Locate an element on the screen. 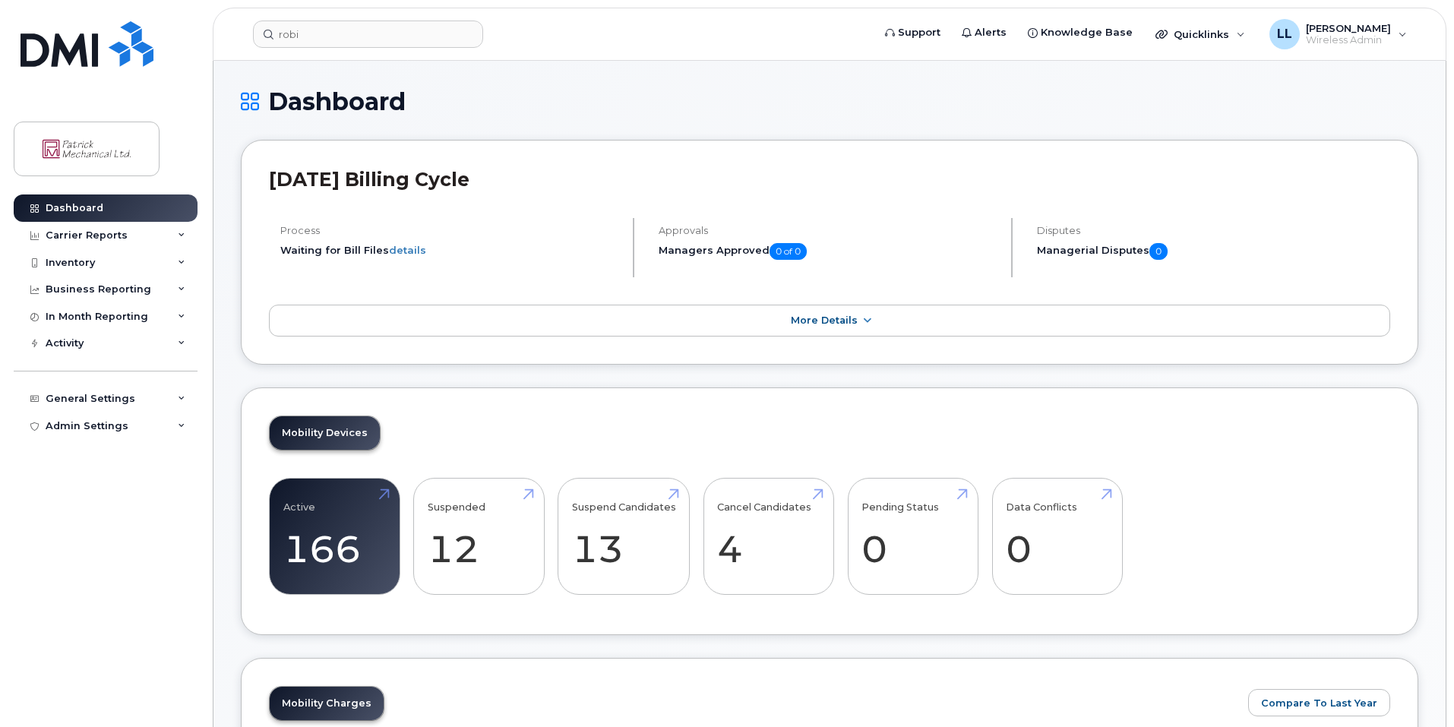  button: Compare To Last Year is located at coordinates (1318, 702).